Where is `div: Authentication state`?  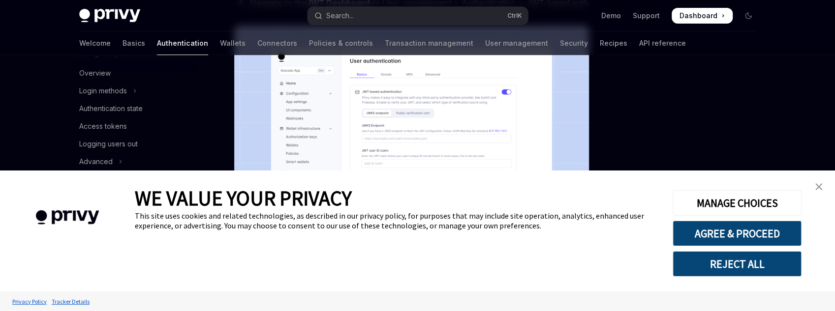
div: Authentication state is located at coordinates (111, 109).